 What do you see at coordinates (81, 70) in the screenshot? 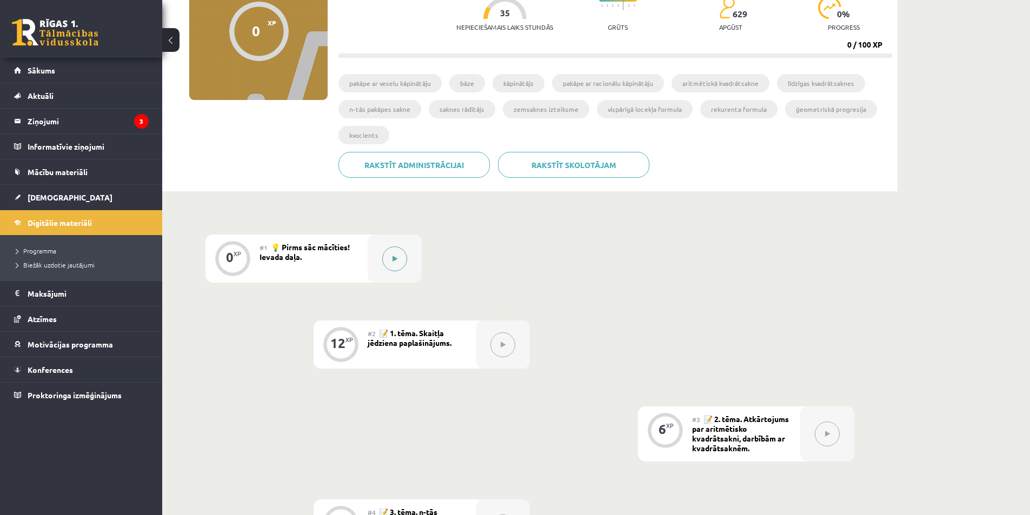
I see `a: Sākums` at bounding box center [81, 70].